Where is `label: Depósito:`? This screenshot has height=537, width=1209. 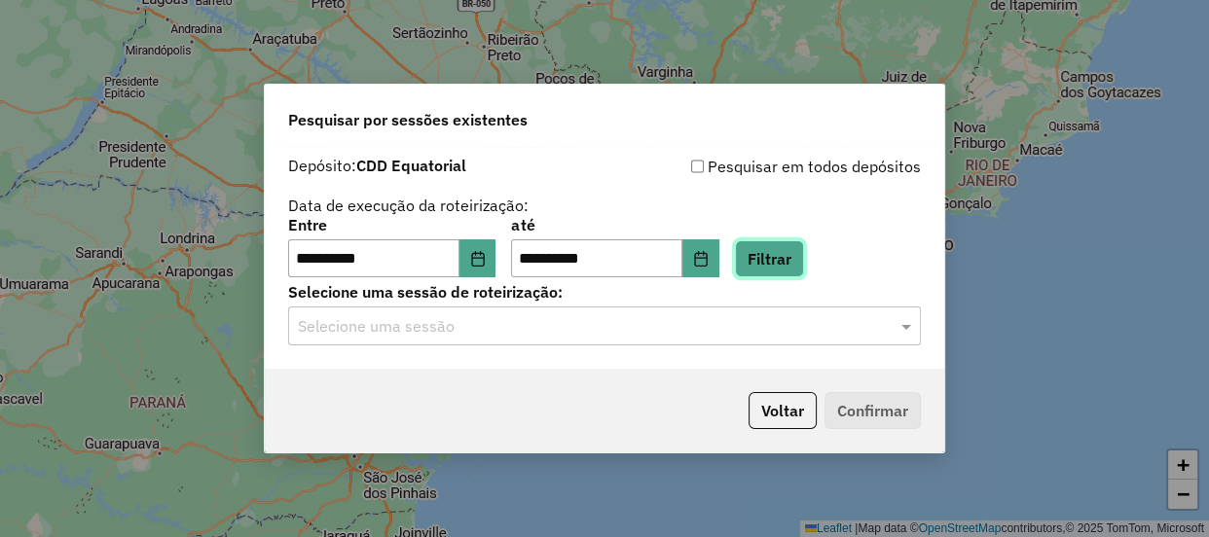 label: Depósito: is located at coordinates (377, 165).